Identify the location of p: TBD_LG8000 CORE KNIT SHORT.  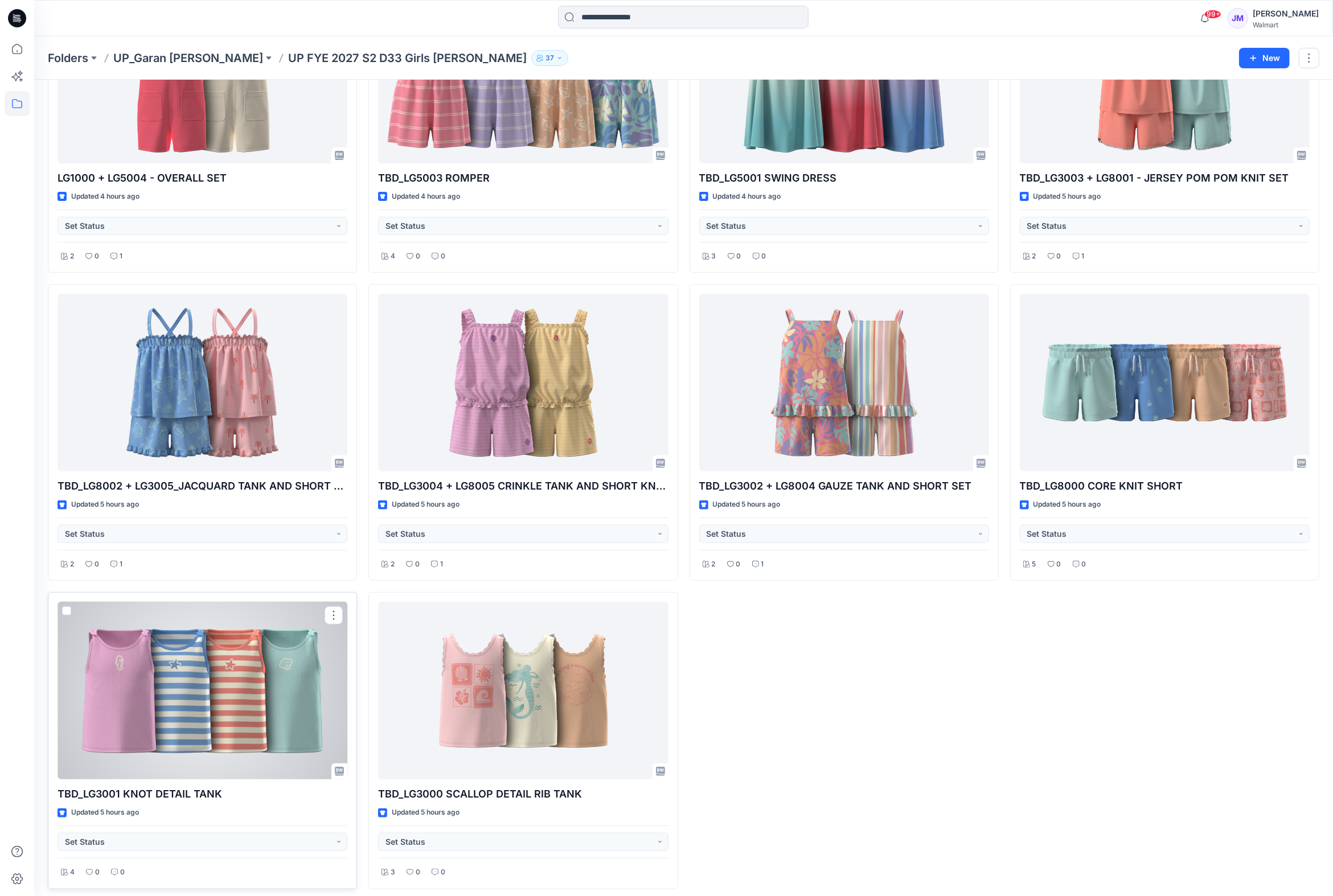
(1164, 487).